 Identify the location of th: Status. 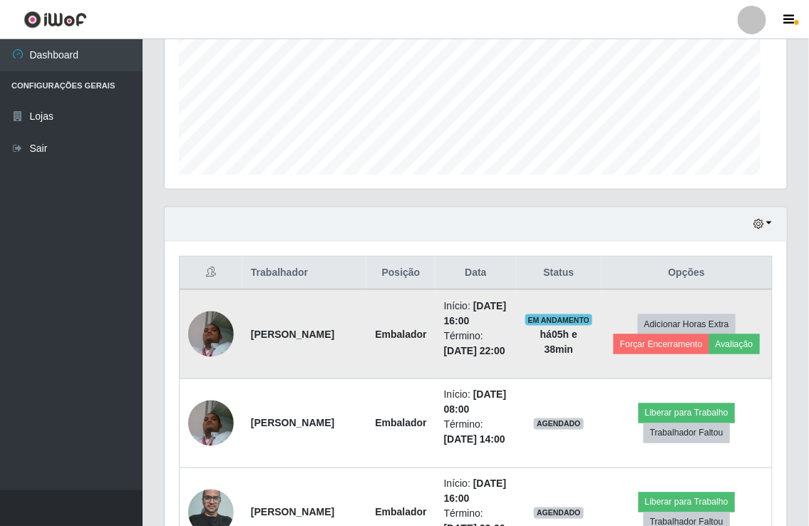
(558, 273).